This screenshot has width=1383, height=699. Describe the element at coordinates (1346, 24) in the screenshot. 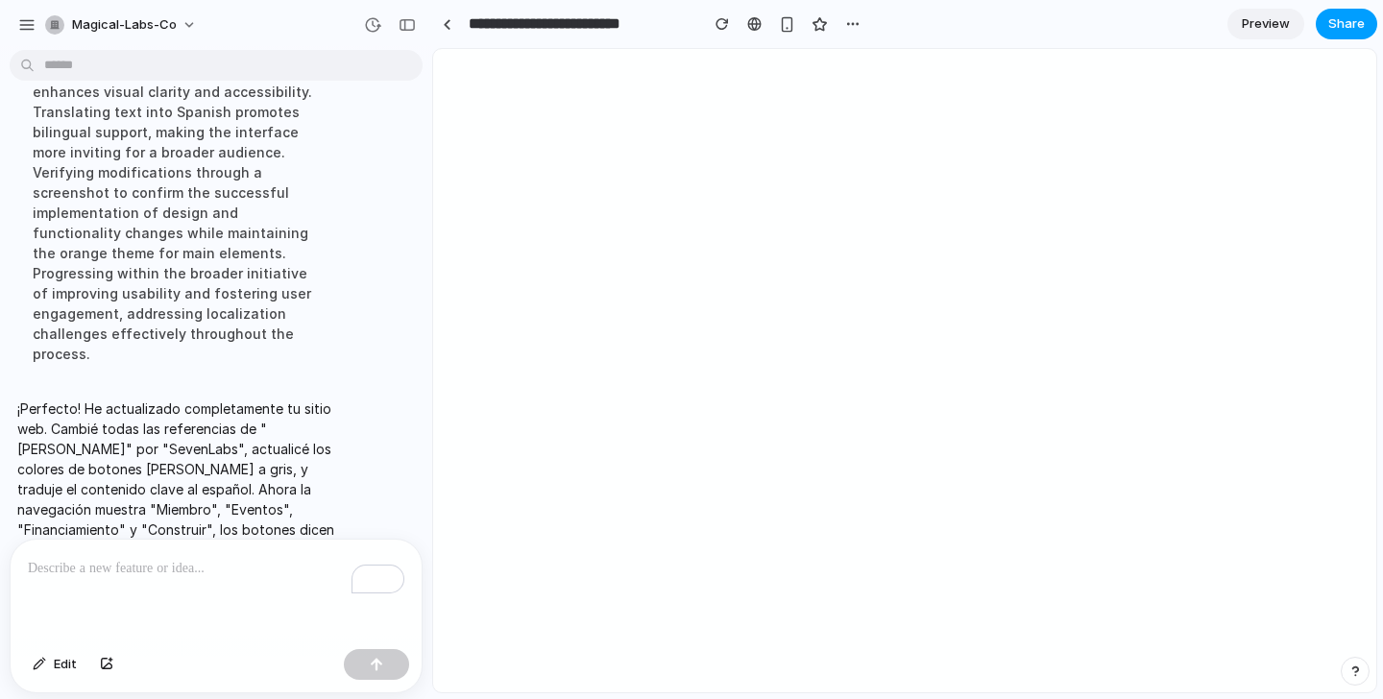

I see `button: Share` at that location.